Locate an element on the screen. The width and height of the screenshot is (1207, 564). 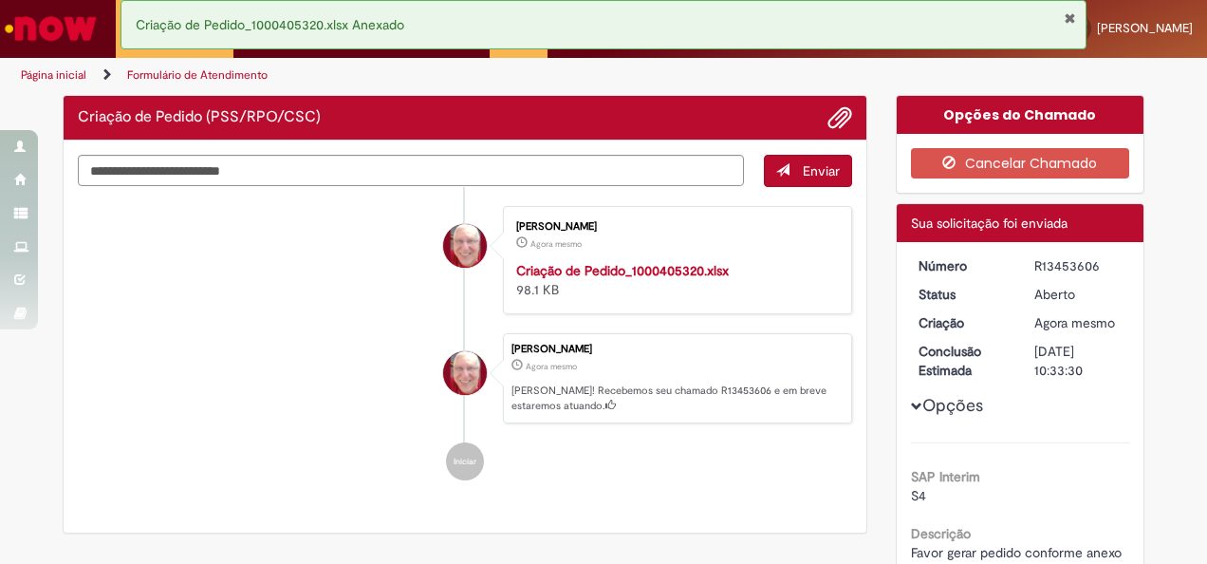
dt: Criação is located at coordinates (962, 323).